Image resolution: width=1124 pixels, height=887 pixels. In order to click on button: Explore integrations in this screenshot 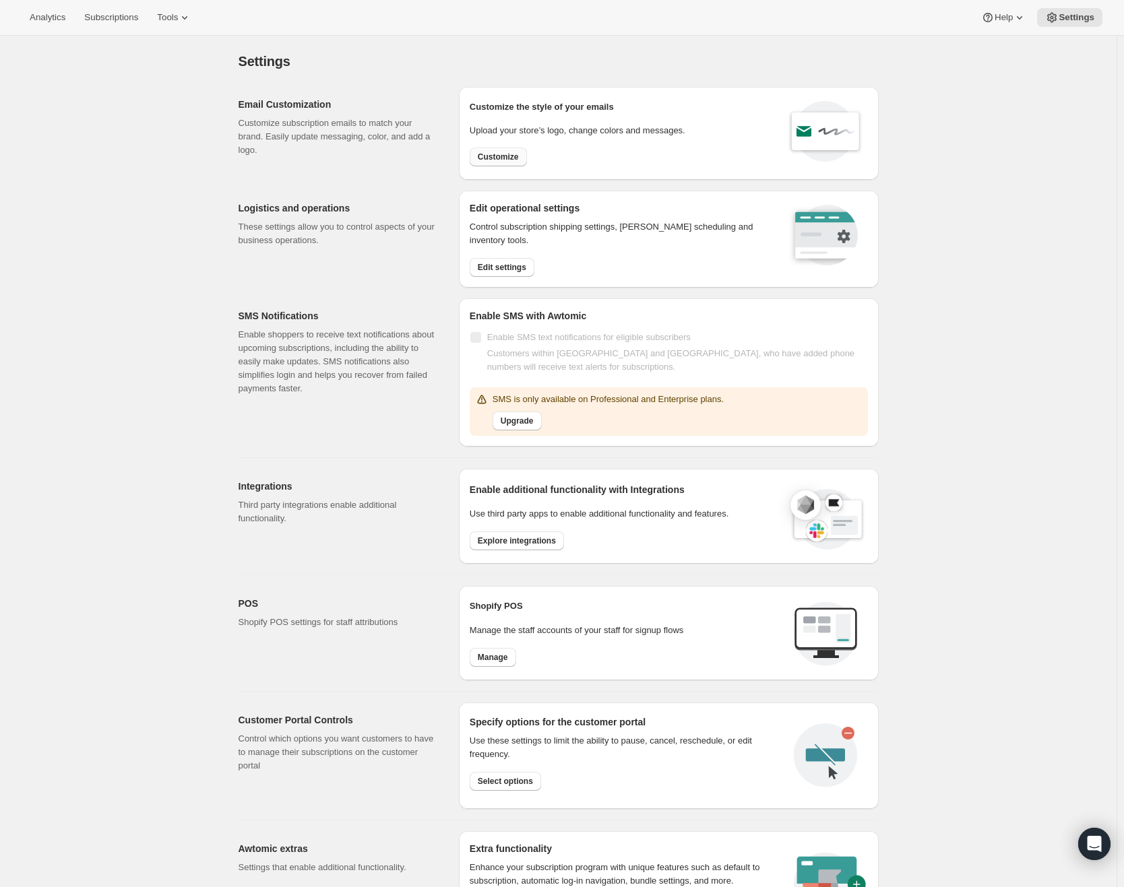, I will do `click(517, 541)`.